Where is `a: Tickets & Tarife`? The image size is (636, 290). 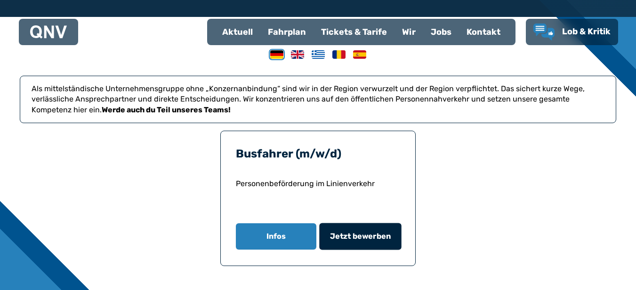
a: Tickets & Tarife is located at coordinates (354, 32).